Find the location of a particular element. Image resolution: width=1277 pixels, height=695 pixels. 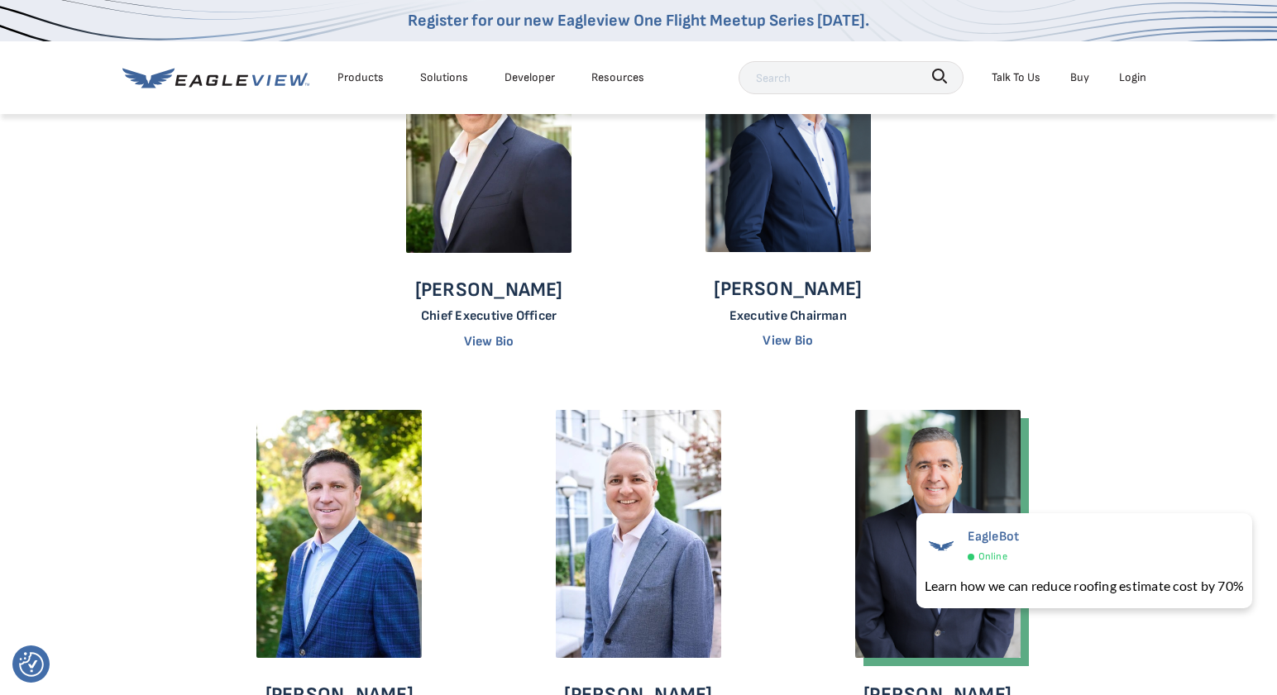

span: Online is located at coordinates (992, 557).